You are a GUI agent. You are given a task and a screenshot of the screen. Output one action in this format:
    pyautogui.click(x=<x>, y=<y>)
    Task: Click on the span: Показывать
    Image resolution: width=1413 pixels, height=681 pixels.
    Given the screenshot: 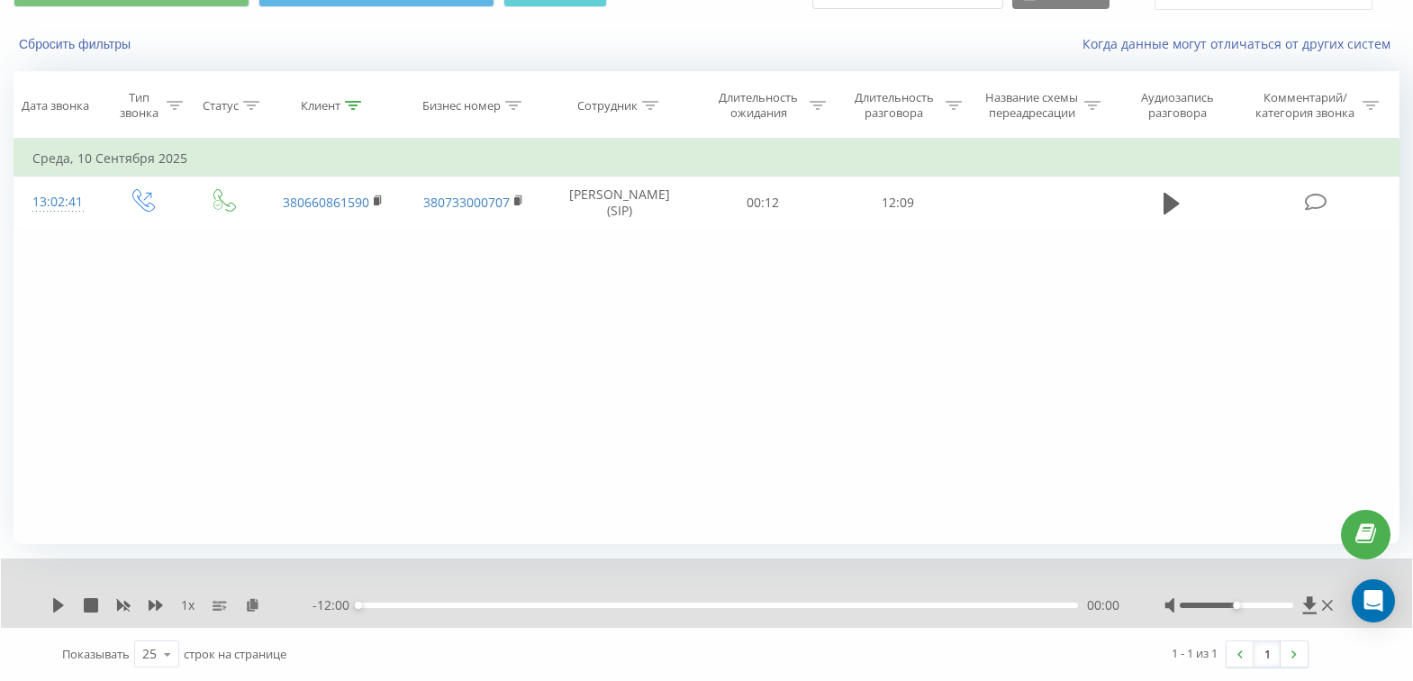 What is the action you would take?
    pyautogui.click(x=95, y=654)
    